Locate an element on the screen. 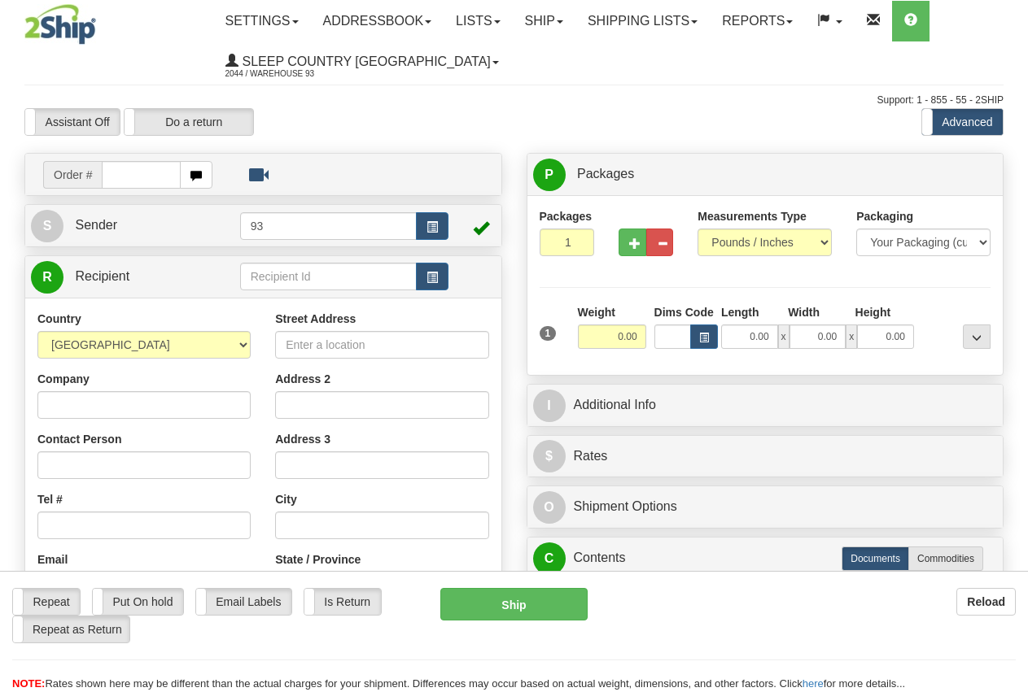 This screenshot has width=1028, height=692. span: S is located at coordinates (47, 226).